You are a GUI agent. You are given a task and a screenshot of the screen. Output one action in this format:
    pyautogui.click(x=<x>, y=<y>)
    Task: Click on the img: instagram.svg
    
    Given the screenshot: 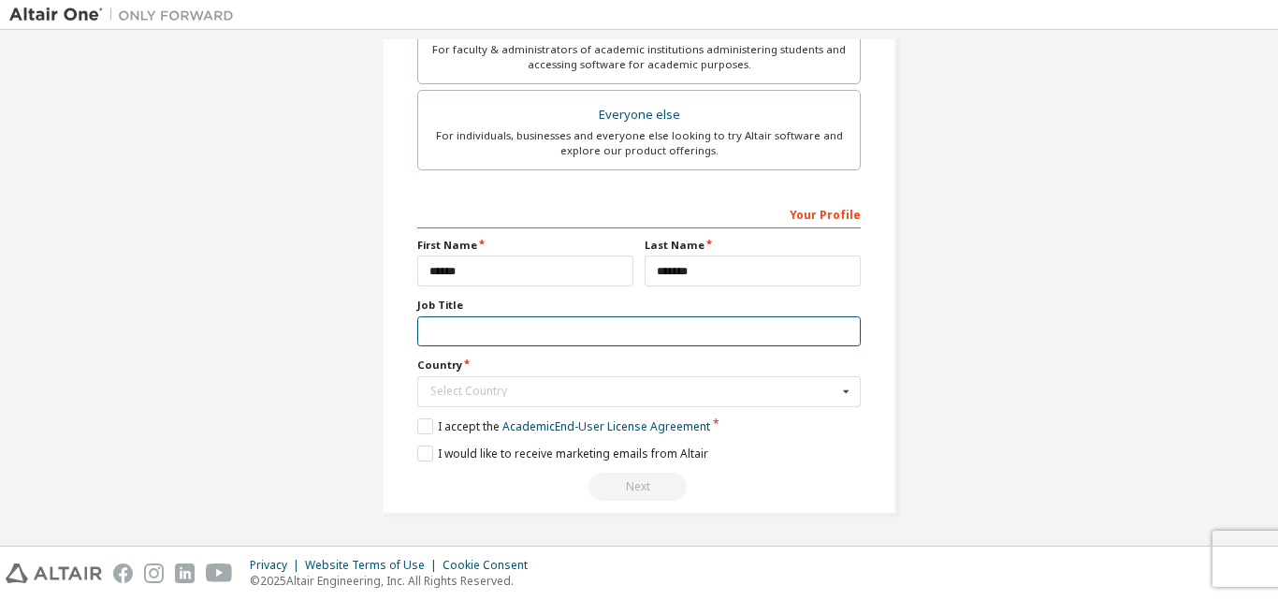 What is the action you would take?
    pyautogui.click(x=153, y=573)
    